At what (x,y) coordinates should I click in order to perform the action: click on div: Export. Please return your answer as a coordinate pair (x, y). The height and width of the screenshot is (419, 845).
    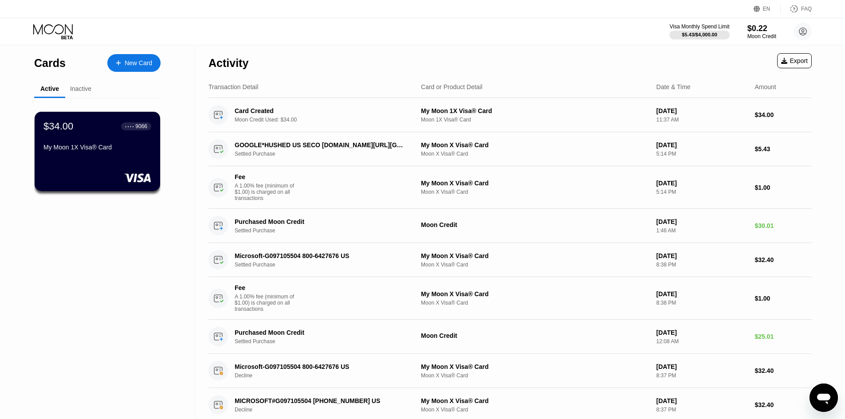
    Looking at the image, I should click on (794, 61).